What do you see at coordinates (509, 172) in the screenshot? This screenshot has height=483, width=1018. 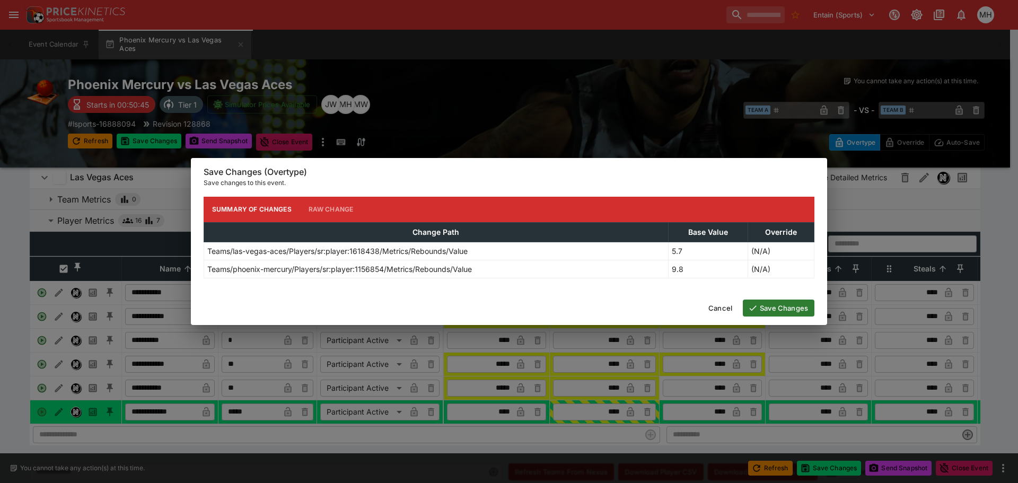 I see `h6: Save Changes (Overtype)` at bounding box center [509, 172].